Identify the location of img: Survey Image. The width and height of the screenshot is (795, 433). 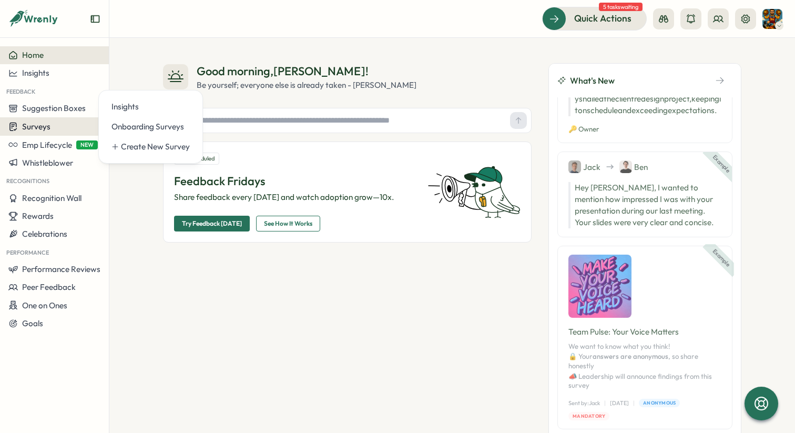
(600, 286).